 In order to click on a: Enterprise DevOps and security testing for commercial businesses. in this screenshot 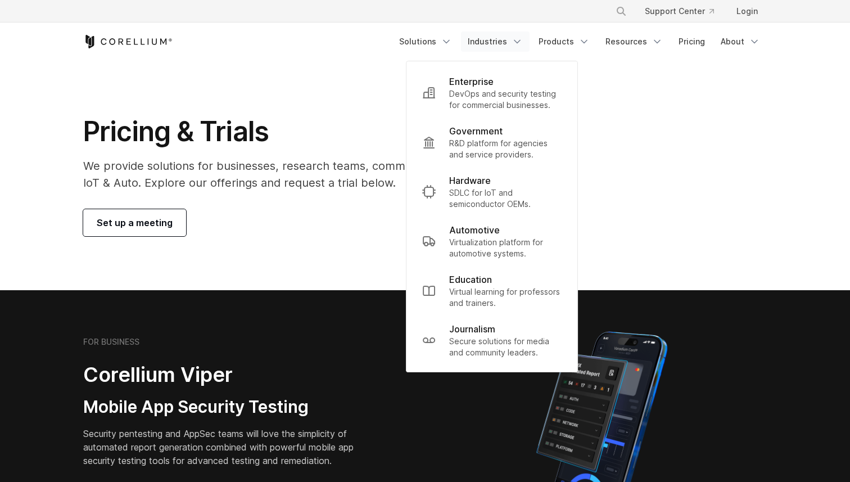, I will do `click(492, 93)`.